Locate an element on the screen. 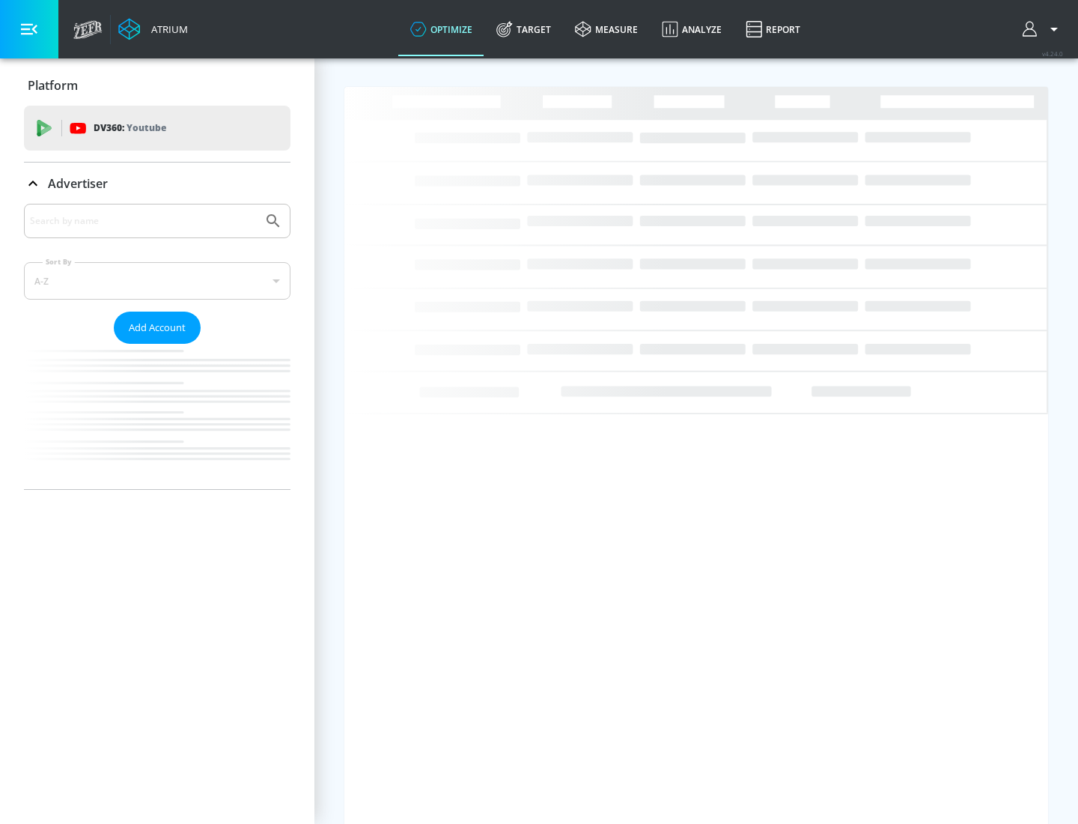 Image resolution: width=1078 pixels, height=824 pixels. p: Advertiser is located at coordinates (78, 183).